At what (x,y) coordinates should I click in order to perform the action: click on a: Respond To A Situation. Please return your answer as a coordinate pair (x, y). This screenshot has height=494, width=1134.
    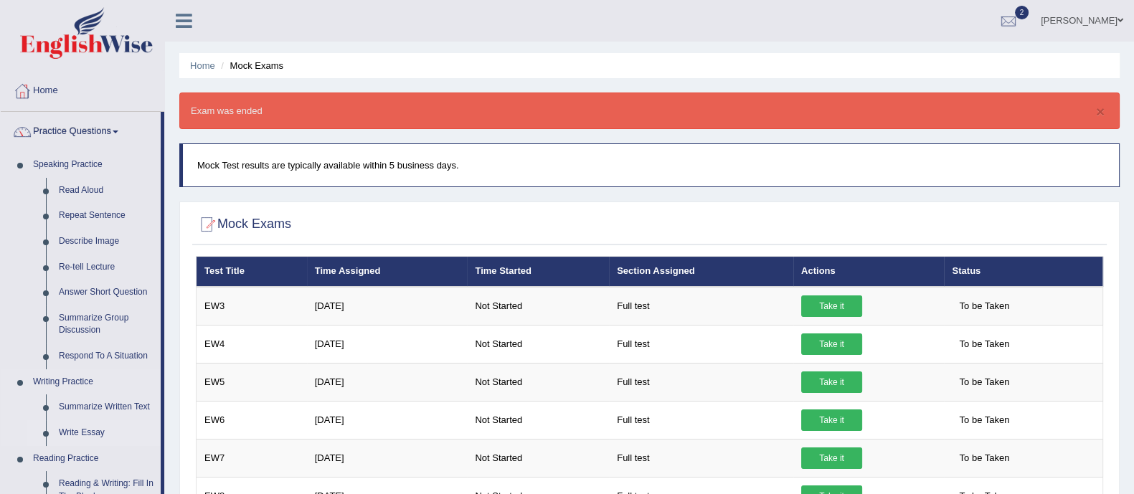
    Looking at the image, I should click on (106, 356).